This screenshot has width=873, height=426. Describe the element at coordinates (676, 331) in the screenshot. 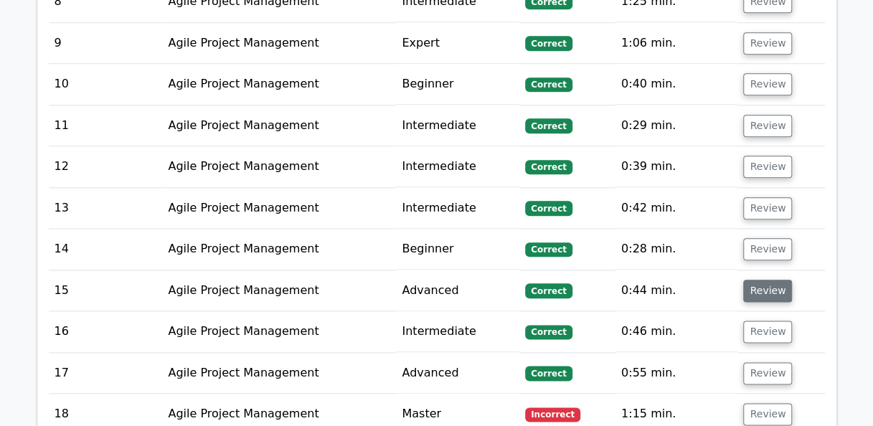

I see `td: 0:46 min.` at that location.